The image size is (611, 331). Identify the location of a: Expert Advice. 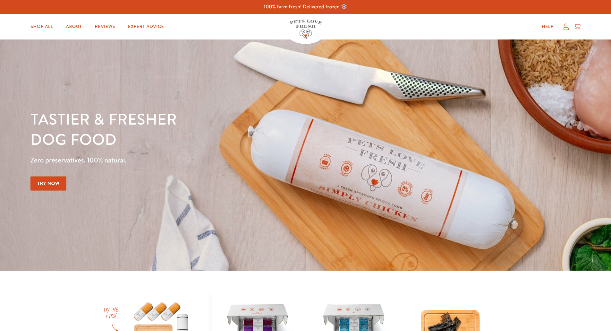
(146, 27).